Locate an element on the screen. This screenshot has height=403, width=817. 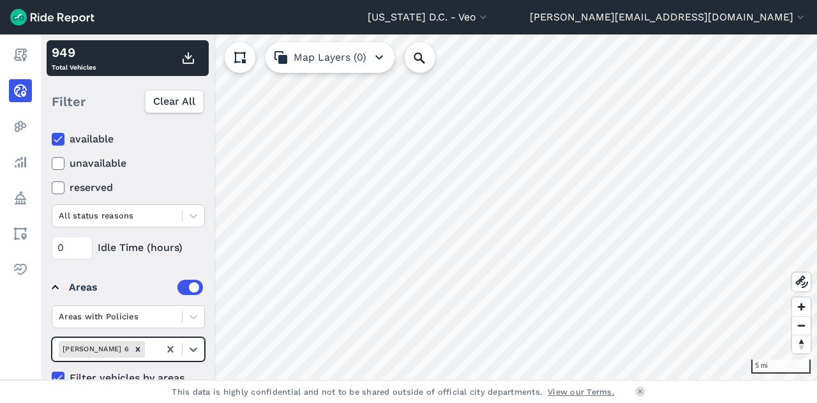
a: Health is located at coordinates (20, 269).